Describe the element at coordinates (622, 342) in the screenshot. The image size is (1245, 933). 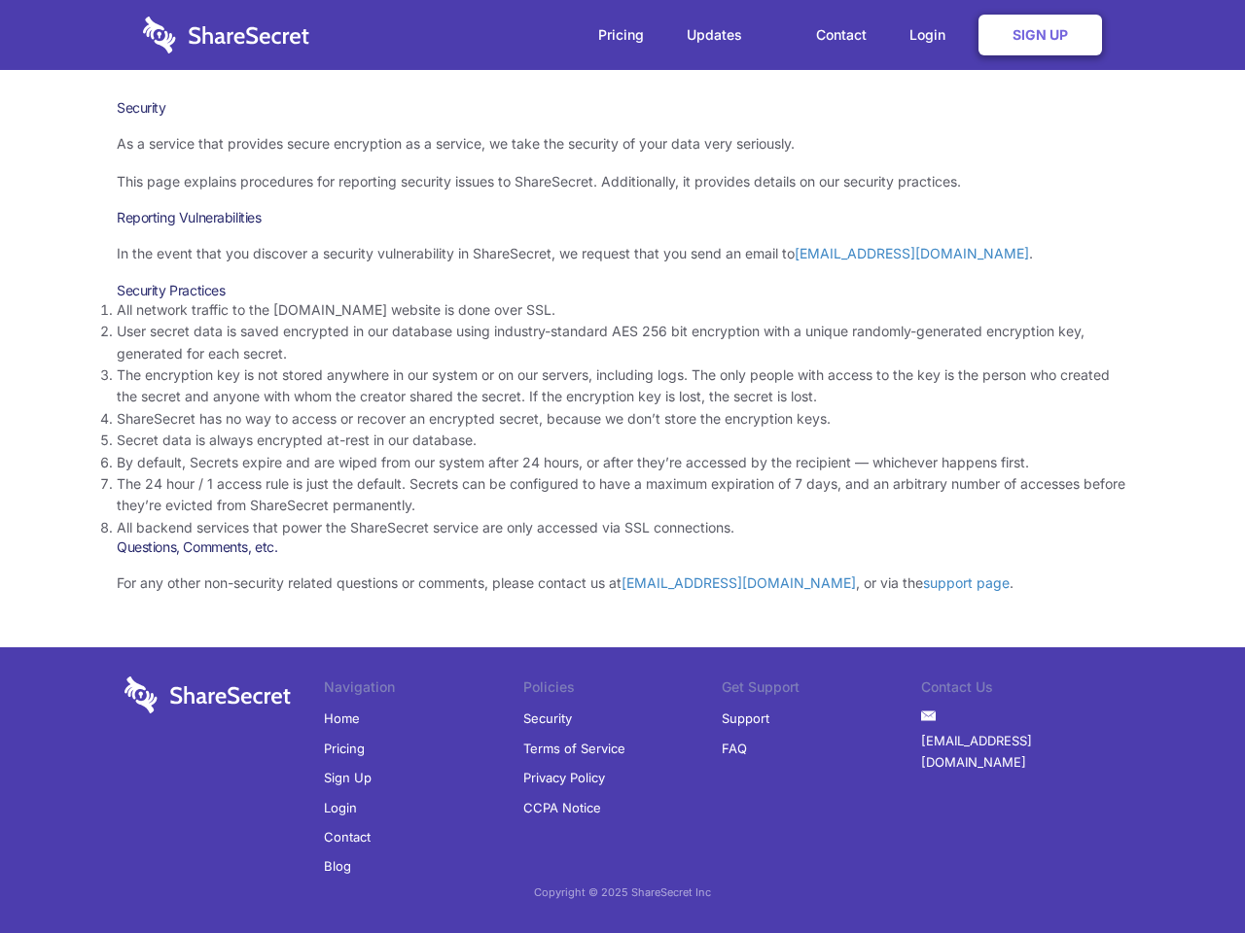
I see `li: User secret data is saved encrypted in our database using industry-standard AES 256 bit encryptio...` at that location.